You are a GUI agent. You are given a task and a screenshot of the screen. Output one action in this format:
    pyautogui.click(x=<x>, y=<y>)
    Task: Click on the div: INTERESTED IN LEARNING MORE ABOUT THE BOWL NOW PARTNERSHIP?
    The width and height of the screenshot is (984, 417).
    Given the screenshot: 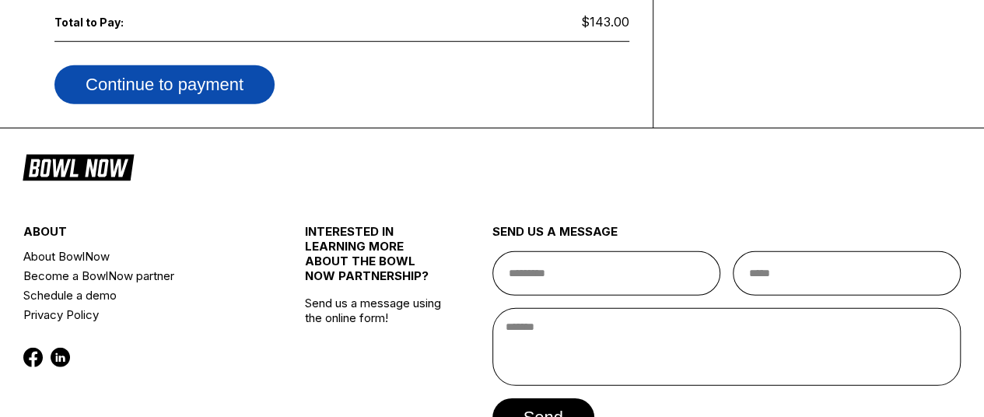 What is the action you would take?
    pyautogui.click(x=375, y=260)
    